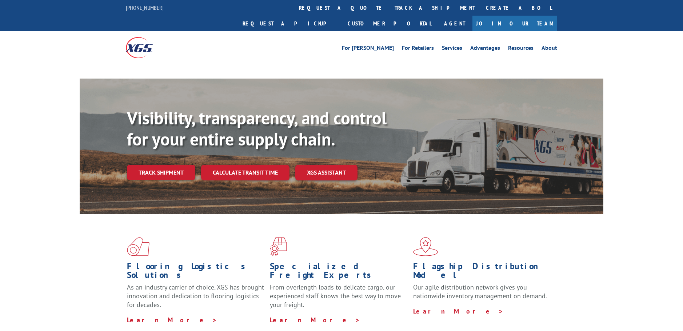 The height and width of the screenshot is (331, 683). What do you see at coordinates (521, 49) in the screenshot?
I see `a: Resources` at bounding box center [521, 49].